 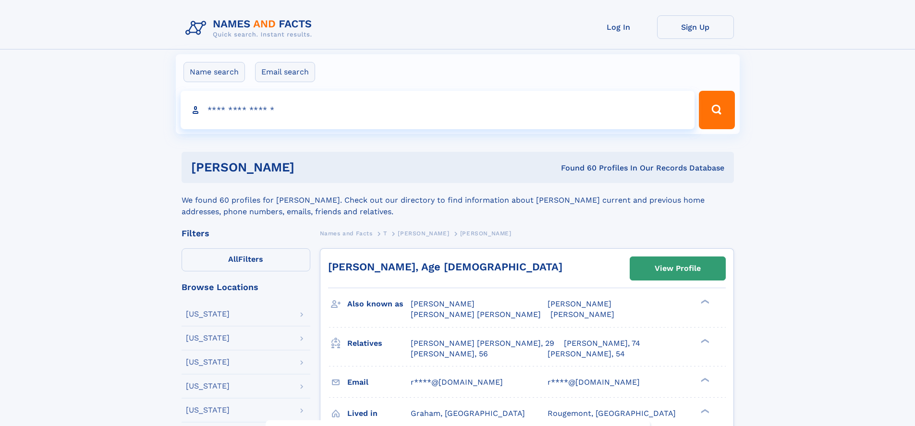 I want to click on button: Search Button, so click(x=717, y=110).